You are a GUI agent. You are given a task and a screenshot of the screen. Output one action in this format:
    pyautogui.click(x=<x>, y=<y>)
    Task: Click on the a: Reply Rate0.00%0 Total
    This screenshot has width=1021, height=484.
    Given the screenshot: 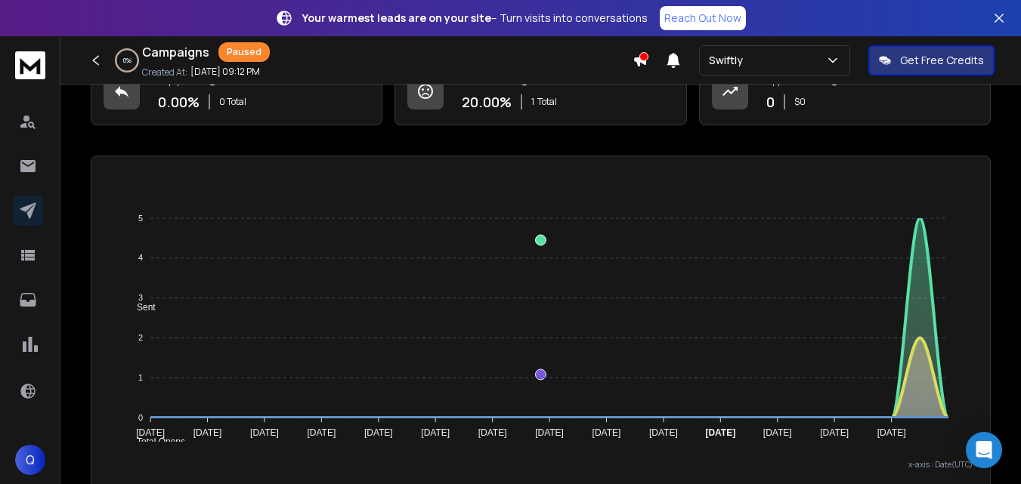 What is the action you would take?
    pyautogui.click(x=236, y=93)
    